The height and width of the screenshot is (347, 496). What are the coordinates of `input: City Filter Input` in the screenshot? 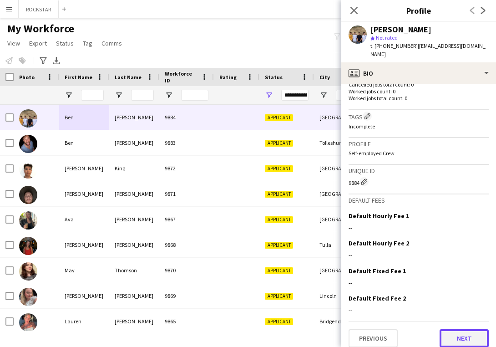 It's located at (350, 95).